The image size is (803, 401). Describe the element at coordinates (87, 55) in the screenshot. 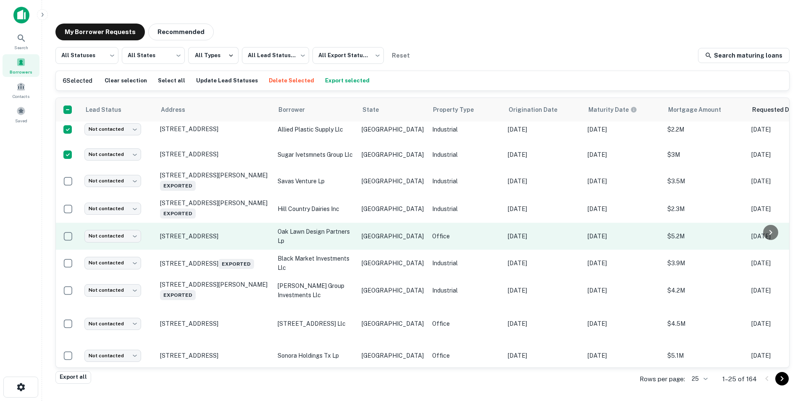

I see `div: All Statuses` at that location.